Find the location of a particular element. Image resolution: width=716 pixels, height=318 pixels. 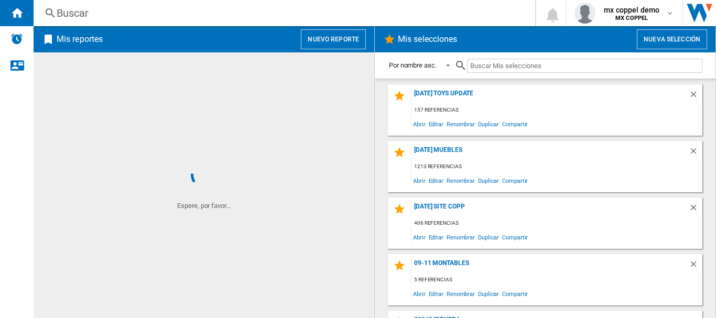

div: 1213 referencias is located at coordinates (557, 167).